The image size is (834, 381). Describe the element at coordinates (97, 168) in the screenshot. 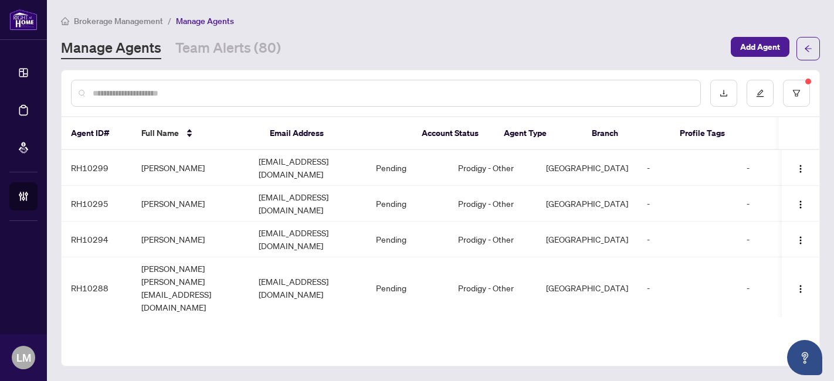

I see `td: RH10299` at that location.